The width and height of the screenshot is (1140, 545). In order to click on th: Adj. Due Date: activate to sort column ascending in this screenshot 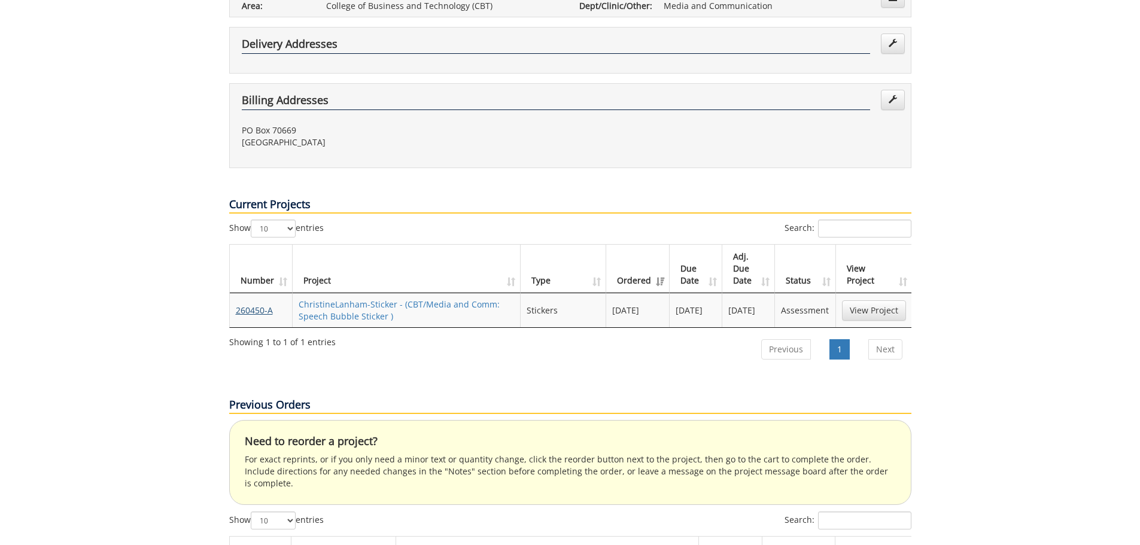, I will do `click(748, 269)`.